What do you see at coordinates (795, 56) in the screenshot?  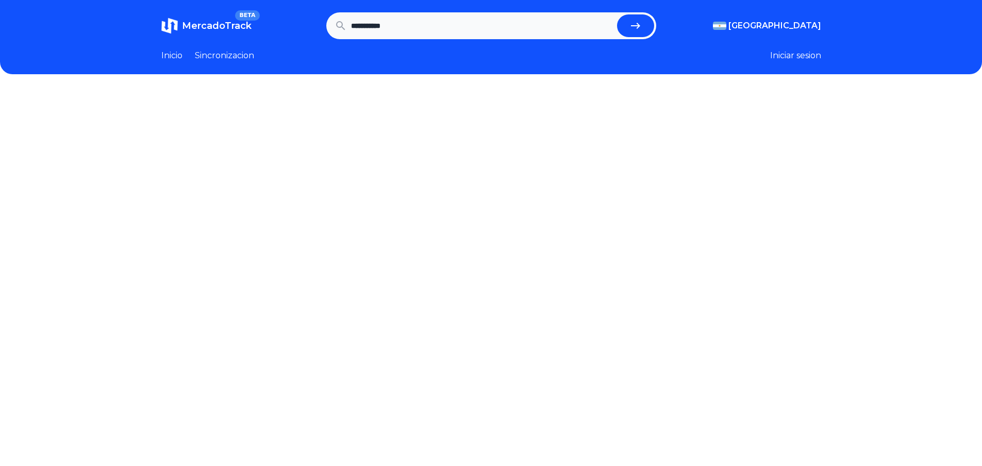 I see `button: Iniciar sesion` at bounding box center [795, 56].